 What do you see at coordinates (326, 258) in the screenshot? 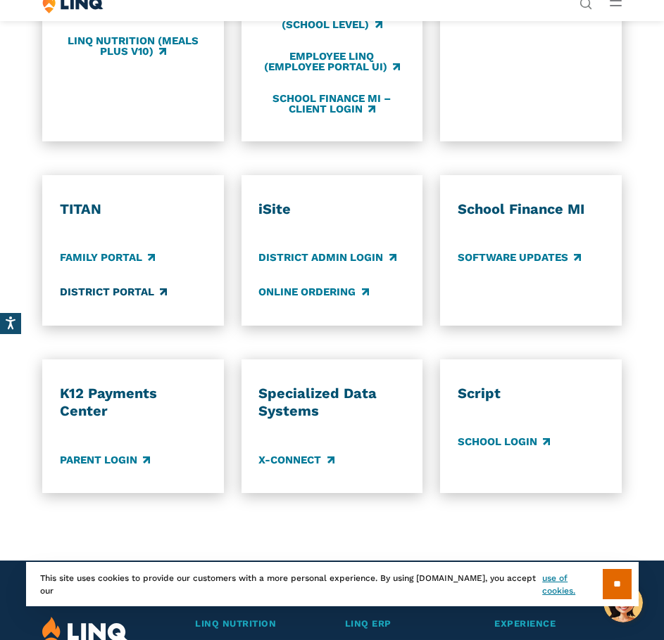
I see `a: District Admin Login` at bounding box center [326, 258].